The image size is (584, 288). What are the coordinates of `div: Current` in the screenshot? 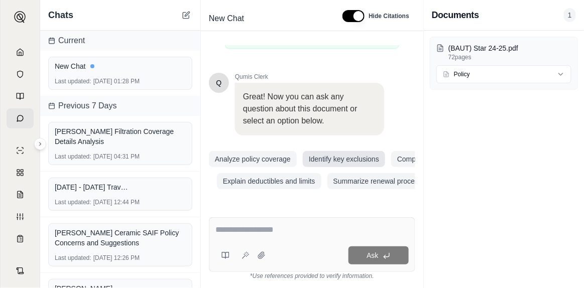 It's located at (120, 41).